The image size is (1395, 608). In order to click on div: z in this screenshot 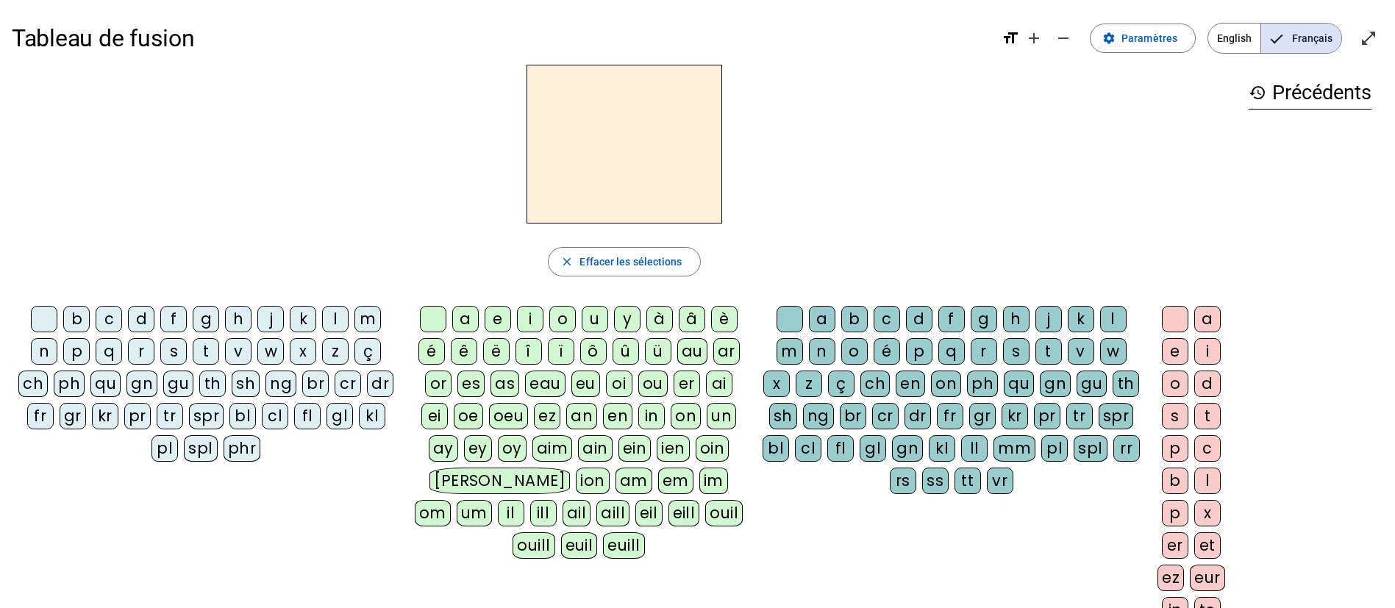, I will do `click(335, 351)`.